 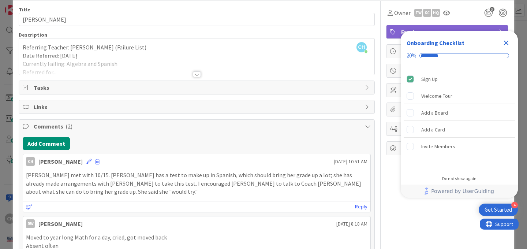 I want to click on span: Links, so click(x=197, y=107).